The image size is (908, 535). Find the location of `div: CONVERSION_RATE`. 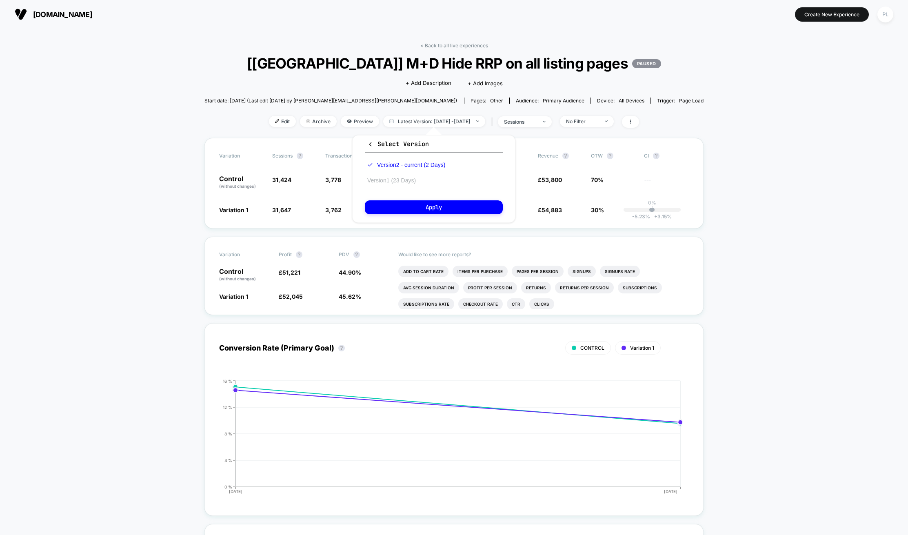

div: CONVERSION_RATE is located at coordinates (446, 440).